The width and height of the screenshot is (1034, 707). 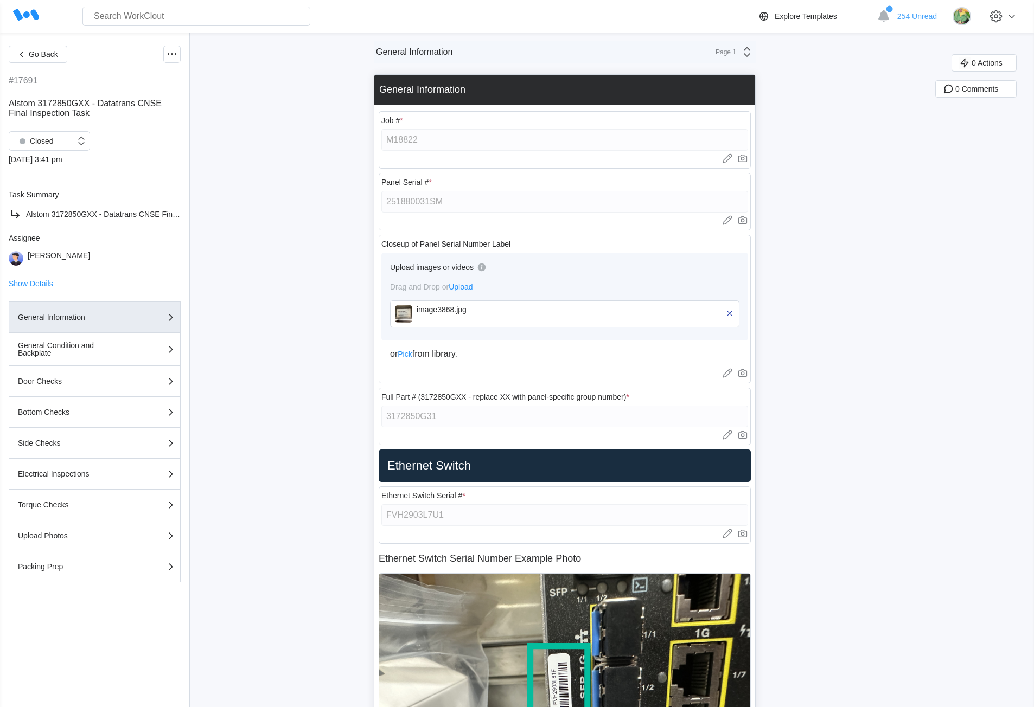 I want to click on div: Side Checks, so click(x=72, y=443).